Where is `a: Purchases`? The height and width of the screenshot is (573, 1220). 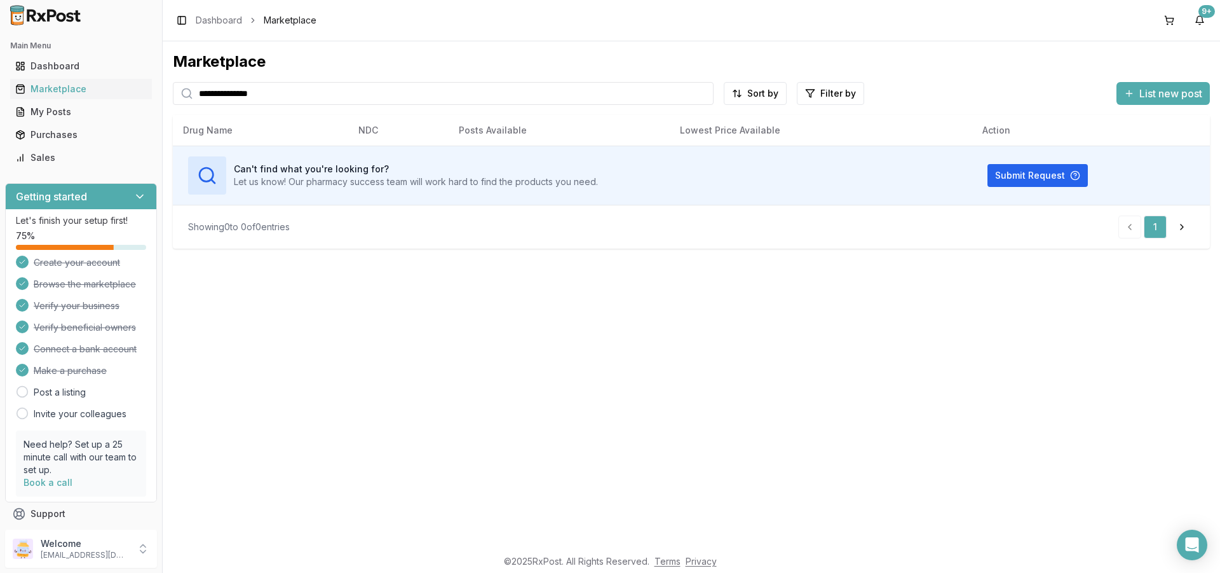
a: Purchases is located at coordinates (81, 135).